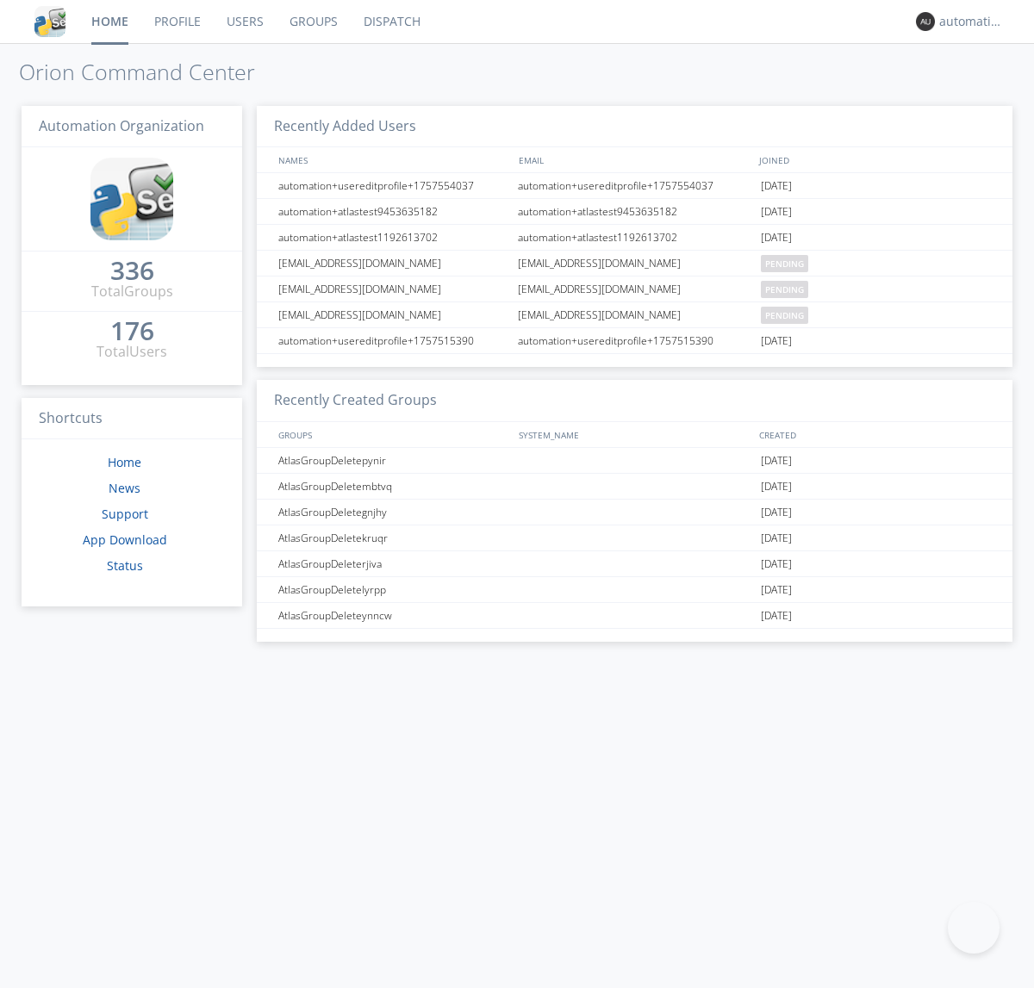 The width and height of the screenshot is (1034, 988). Describe the element at coordinates (132, 419) in the screenshot. I see `h3: Shortcuts` at that location.